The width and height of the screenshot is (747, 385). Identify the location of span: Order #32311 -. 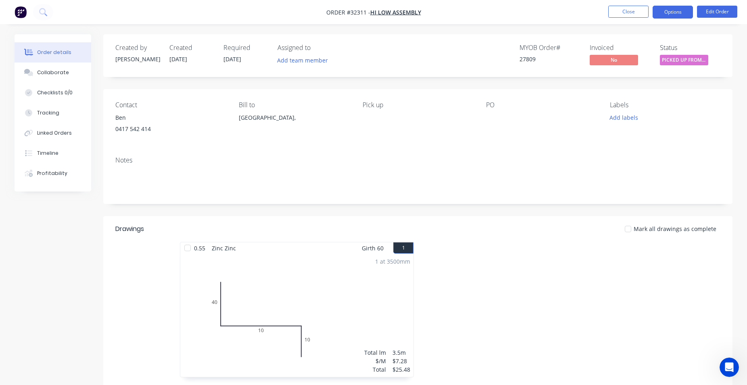
(348, 12).